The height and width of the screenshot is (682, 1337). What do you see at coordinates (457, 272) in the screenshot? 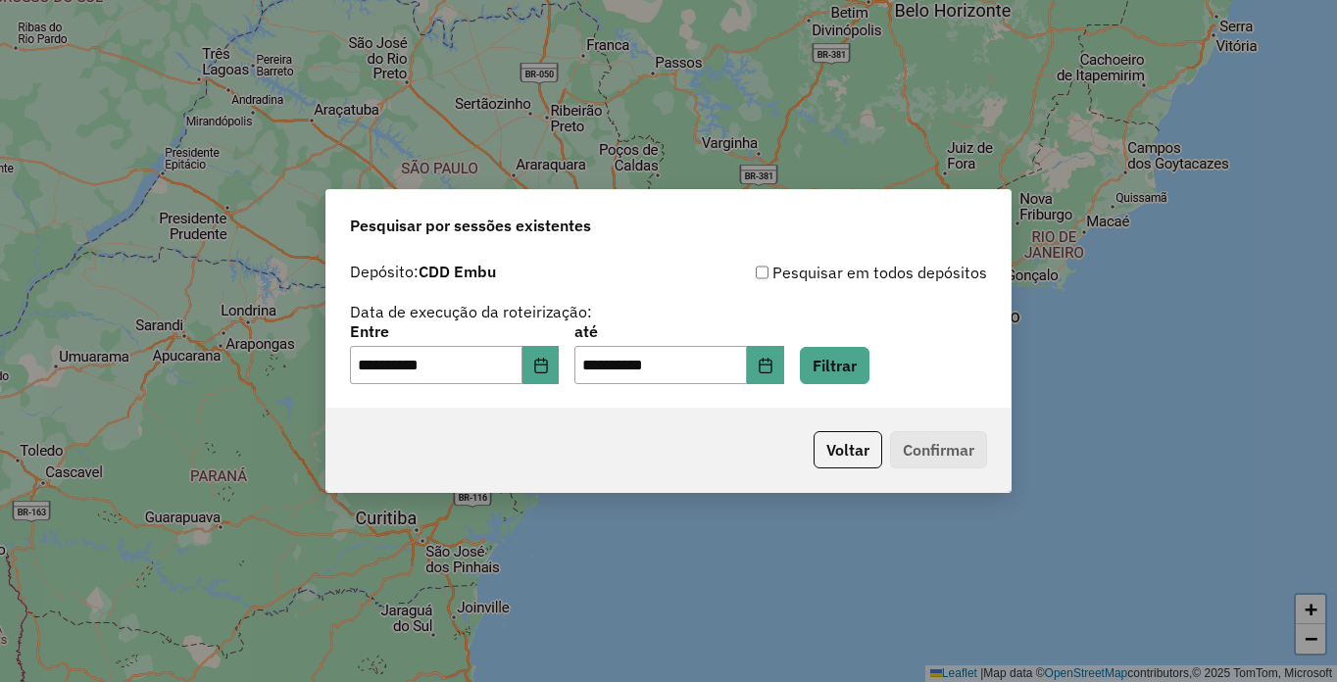
I see `strong: CDD Embu` at bounding box center [457, 272].